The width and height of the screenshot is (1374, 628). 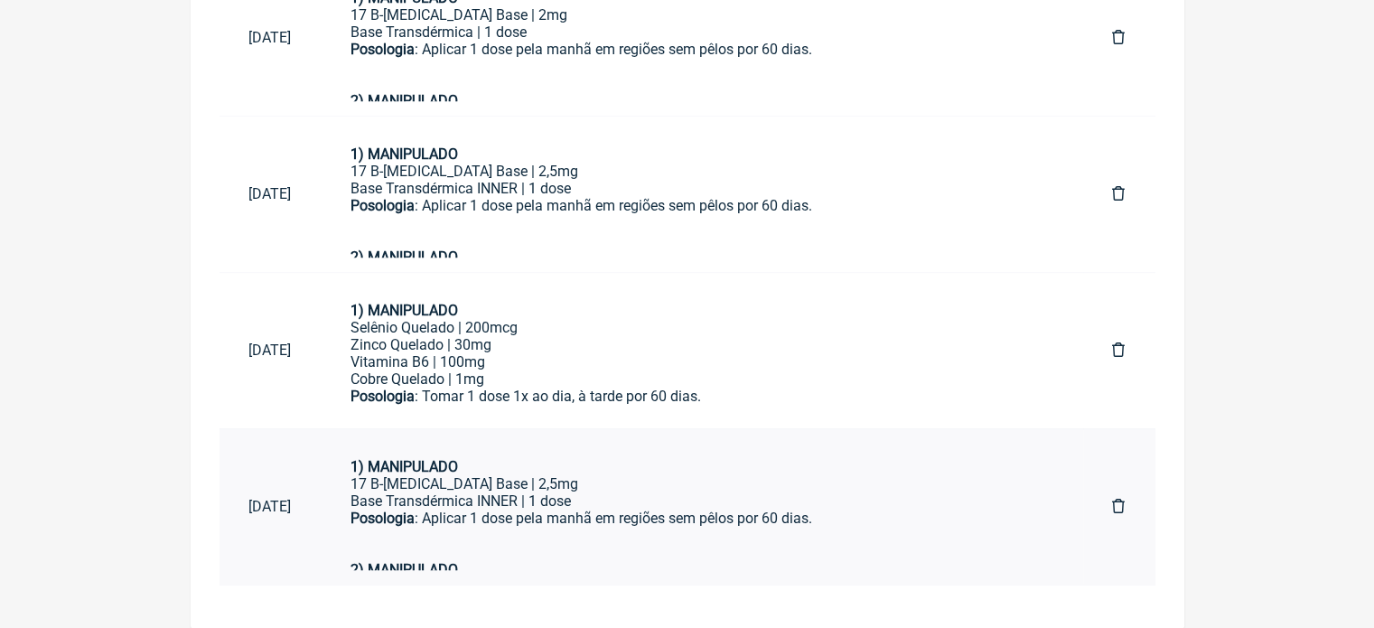 What do you see at coordinates (702, 405) in the screenshot?
I see `div: : Tomar 1 dose 1x ao dia, à tarde por 60 dias.` at bounding box center [702, 405].